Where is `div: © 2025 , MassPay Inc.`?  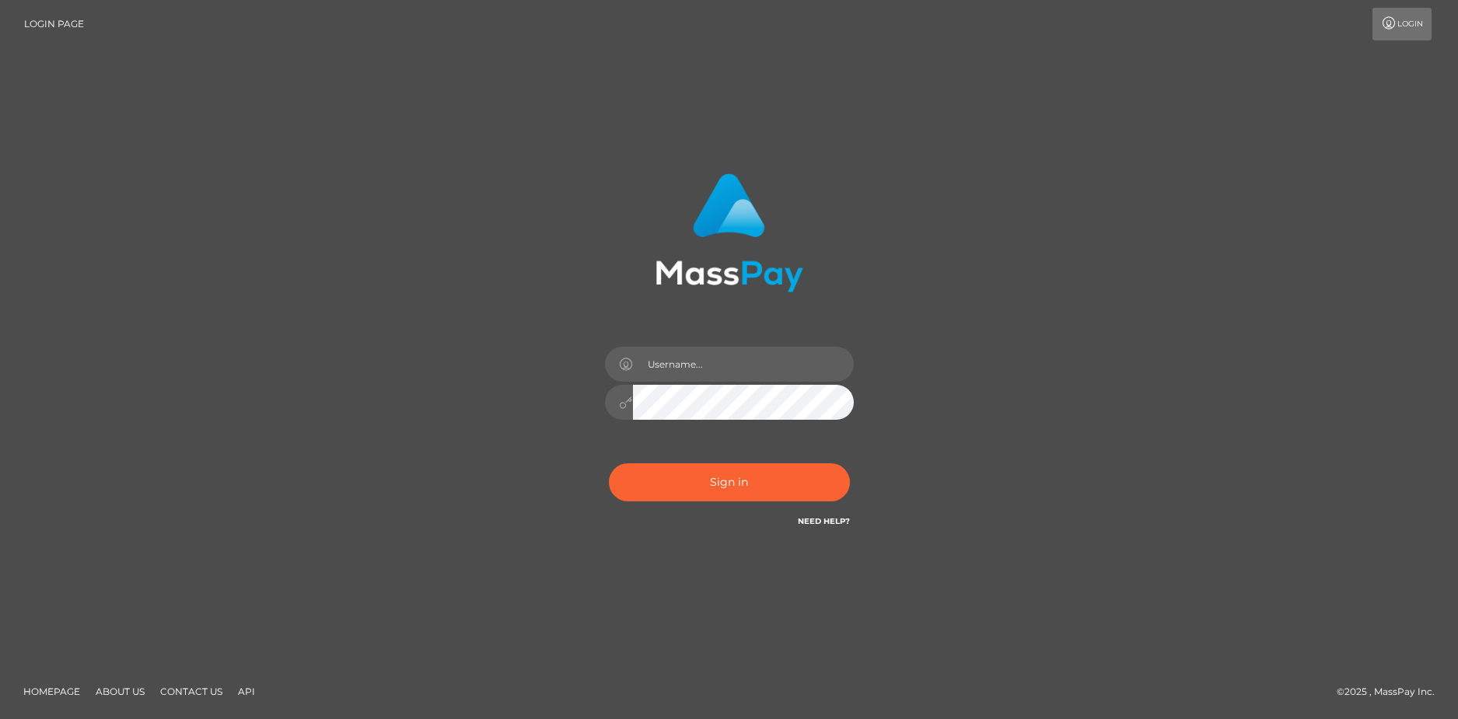
div: © 2025 , MassPay Inc. is located at coordinates (1391, 692).